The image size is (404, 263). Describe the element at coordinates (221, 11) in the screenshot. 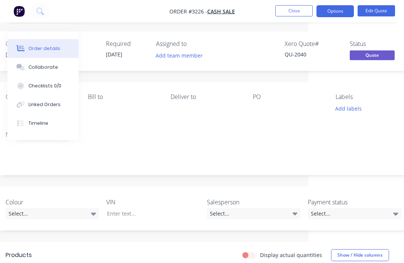

I see `a: Cash Sale` at that location.